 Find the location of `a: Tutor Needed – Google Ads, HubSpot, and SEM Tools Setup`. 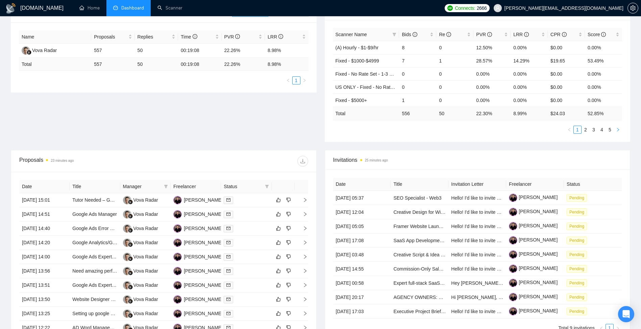

a: Tutor Needed – Google Ads, HubSpot, and SEM Tools Setup is located at coordinates (136, 200).